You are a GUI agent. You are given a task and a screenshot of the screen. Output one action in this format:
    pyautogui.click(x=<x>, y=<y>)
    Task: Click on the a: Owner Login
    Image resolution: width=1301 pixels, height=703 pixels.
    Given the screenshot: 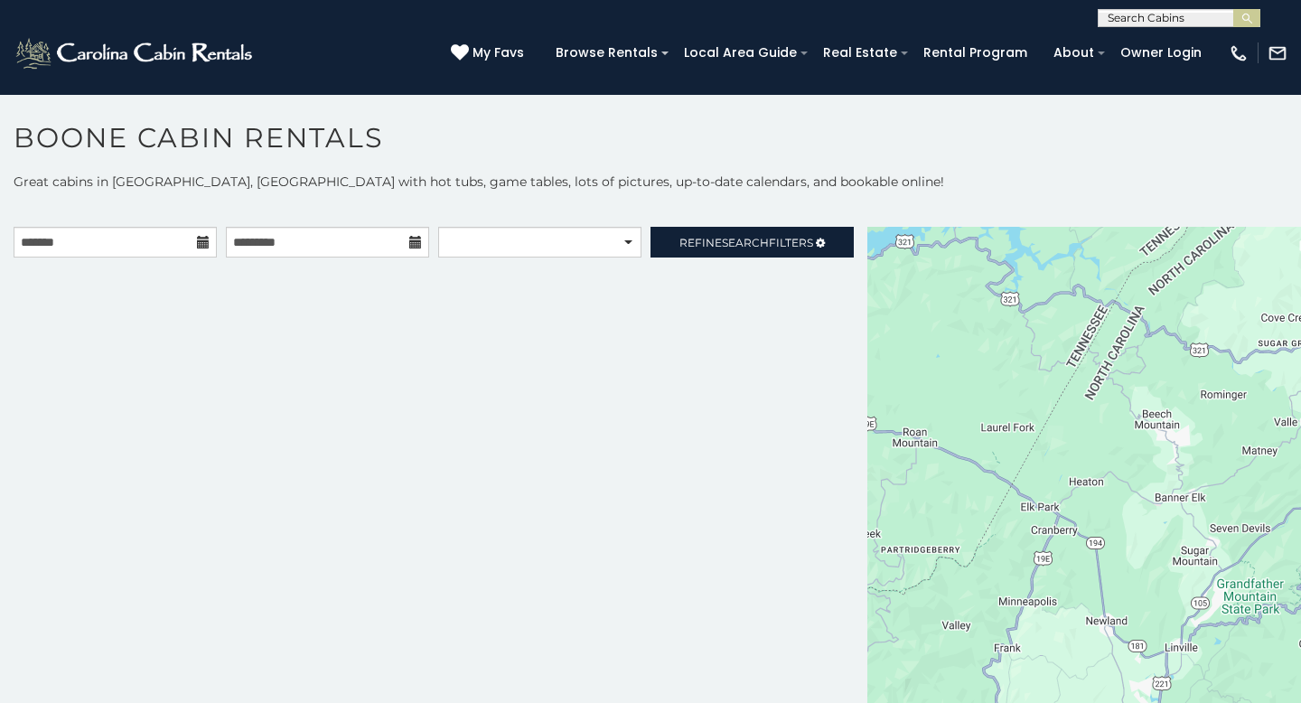 What is the action you would take?
    pyautogui.click(x=1161, y=52)
    